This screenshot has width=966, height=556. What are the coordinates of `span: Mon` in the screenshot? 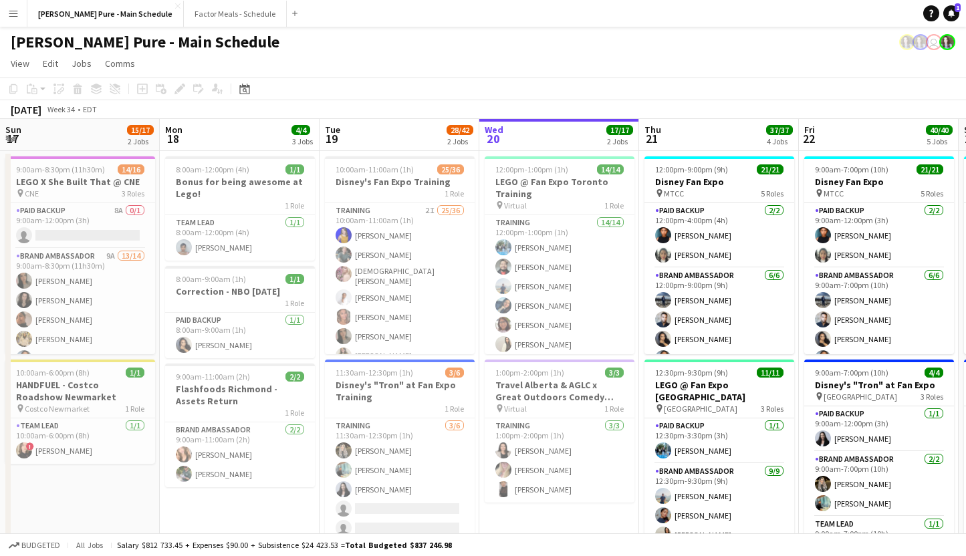 It's located at (174, 130).